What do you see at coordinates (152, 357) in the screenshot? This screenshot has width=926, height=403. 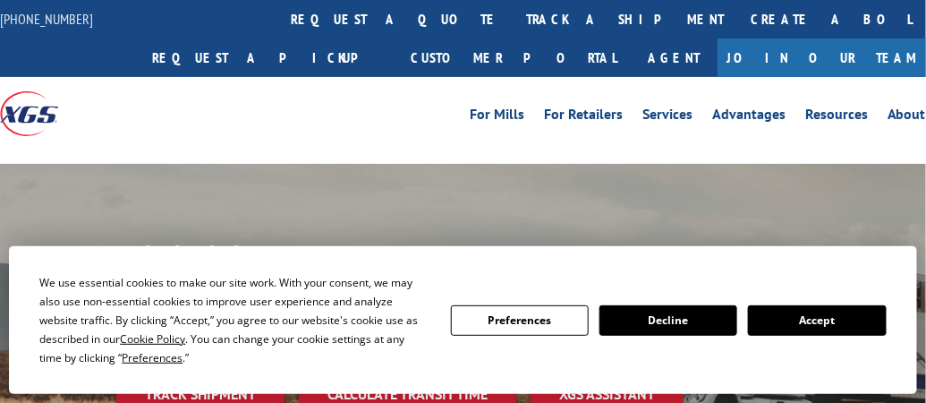 I see `span: Preferences` at bounding box center [152, 357].